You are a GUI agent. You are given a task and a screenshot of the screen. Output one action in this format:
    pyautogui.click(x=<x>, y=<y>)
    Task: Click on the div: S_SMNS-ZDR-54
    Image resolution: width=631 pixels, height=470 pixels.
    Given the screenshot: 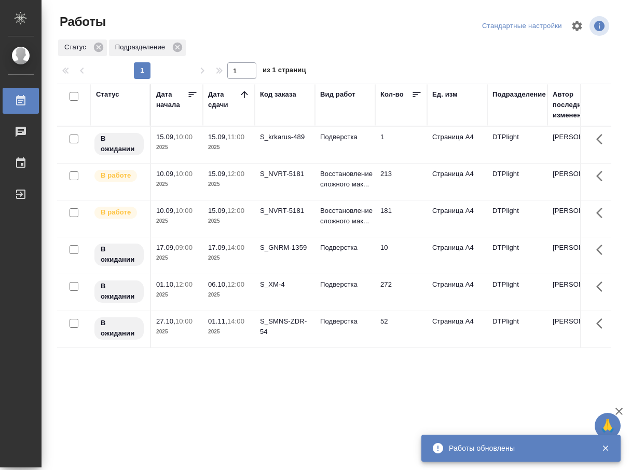 What is the action you would take?
    pyautogui.click(x=285, y=326)
    